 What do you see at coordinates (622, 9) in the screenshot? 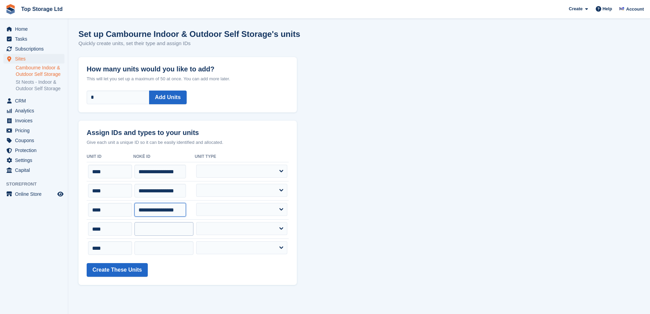
I see `img: Sam Topham` at bounding box center [622, 9].